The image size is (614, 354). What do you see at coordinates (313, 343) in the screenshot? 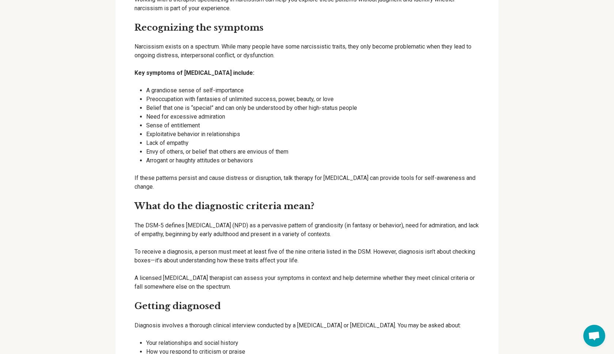
I see `li: Your relationships and social history` at bounding box center [313, 343].